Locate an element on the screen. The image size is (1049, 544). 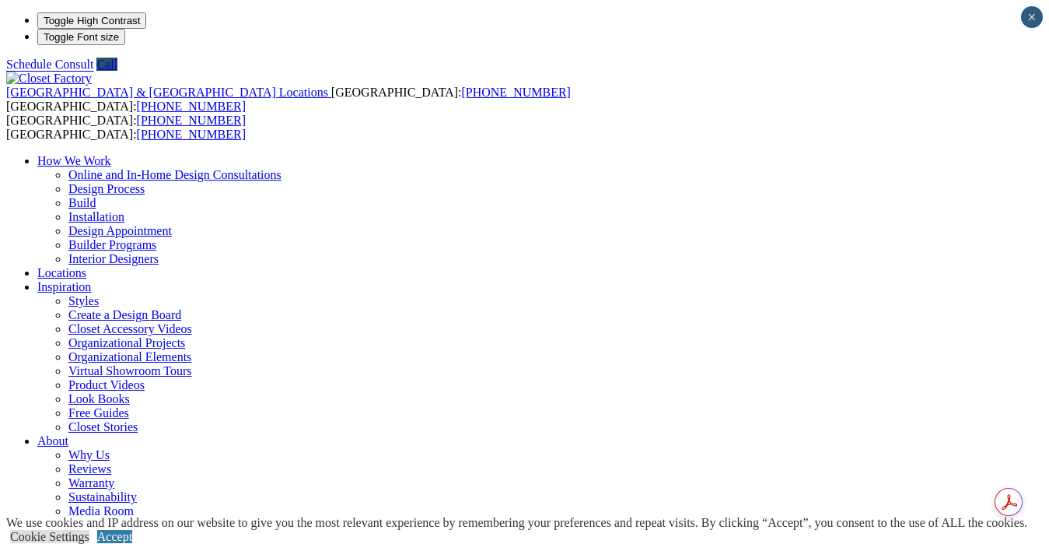
a: Inspiration is located at coordinates (64, 286).